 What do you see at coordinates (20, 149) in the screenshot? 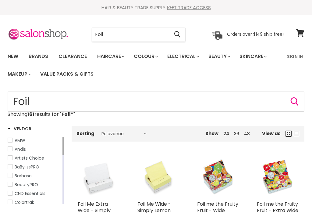
I see `span: Andis` at bounding box center [20, 149].